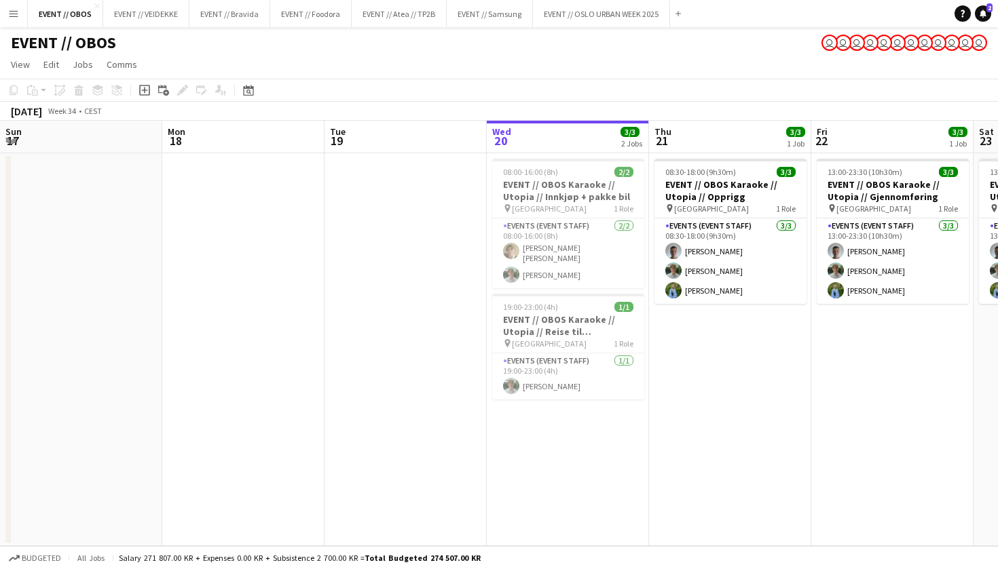 The image size is (998, 569). What do you see at coordinates (662, 140) in the screenshot?
I see `span: 21` at bounding box center [662, 140].